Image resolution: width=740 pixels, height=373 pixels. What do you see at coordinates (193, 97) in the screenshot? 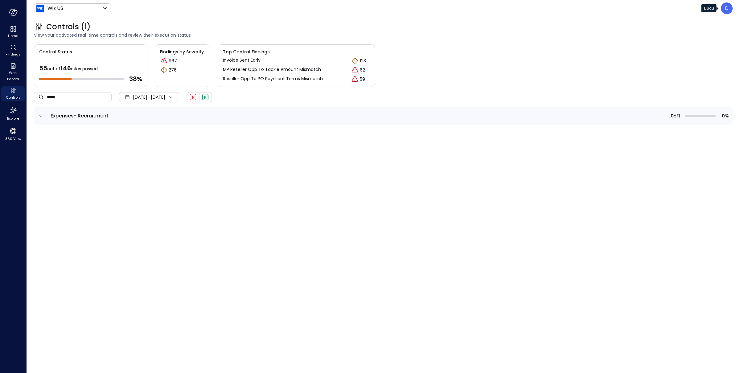
I see `div: Failed` at bounding box center [193, 97].